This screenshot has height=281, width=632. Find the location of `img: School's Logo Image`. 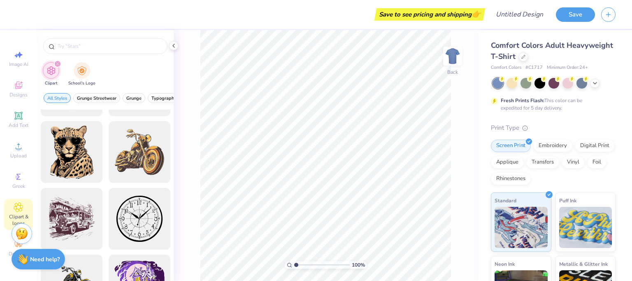

img: School's Logo Image is located at coordinates (82, 70).